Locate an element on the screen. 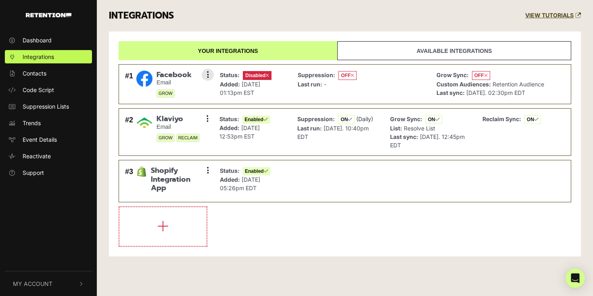  span: (Daily) is located at coordinates (365, 119).